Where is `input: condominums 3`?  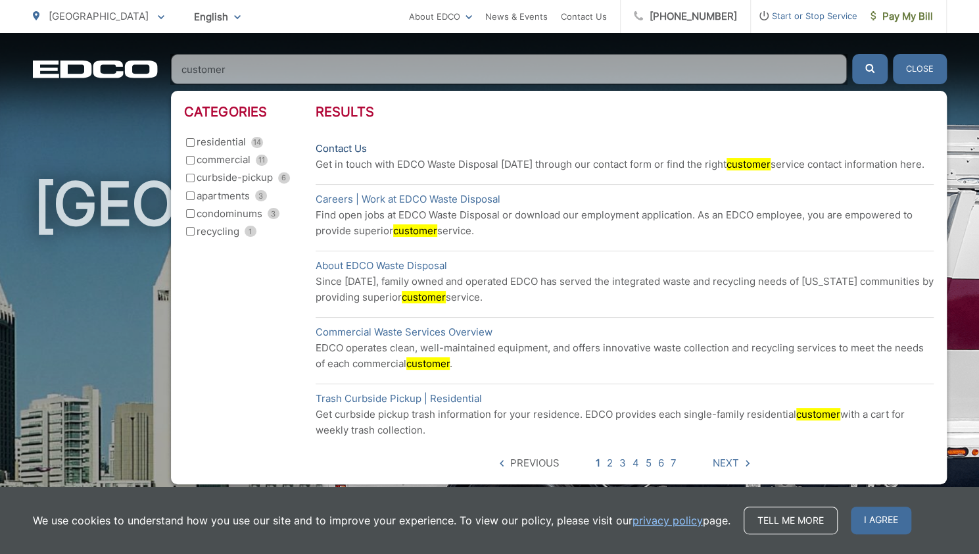 input: condominums 3 is located at coordinates (190, 213).